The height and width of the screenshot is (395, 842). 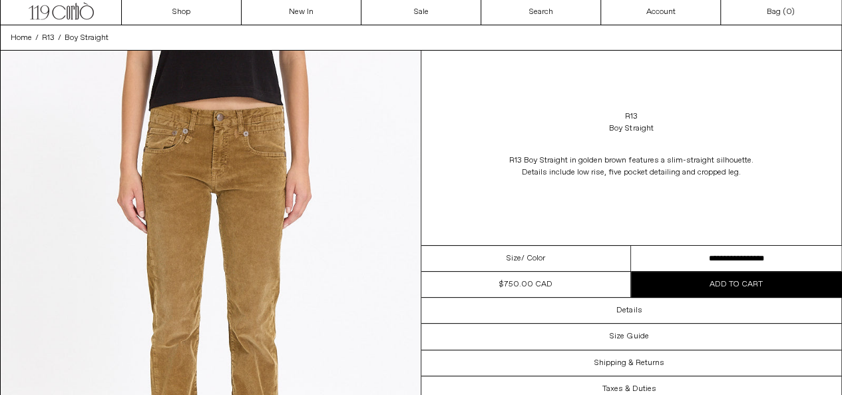 What do you see at coordinates (629, 310) in the screenshot?
I see `h3: Details` at bounding box center [629, 310].